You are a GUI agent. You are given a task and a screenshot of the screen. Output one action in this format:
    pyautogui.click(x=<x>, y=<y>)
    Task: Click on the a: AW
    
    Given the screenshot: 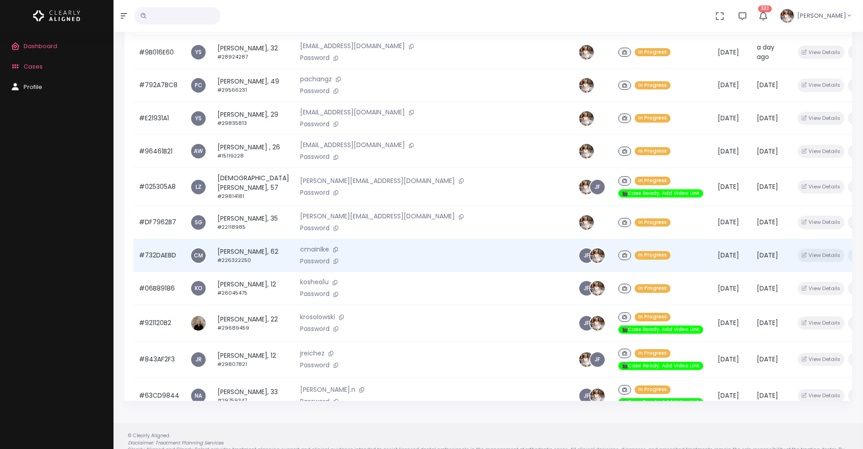 What is the action you would take?
    pyautogui.click(x=198, y=151)
    